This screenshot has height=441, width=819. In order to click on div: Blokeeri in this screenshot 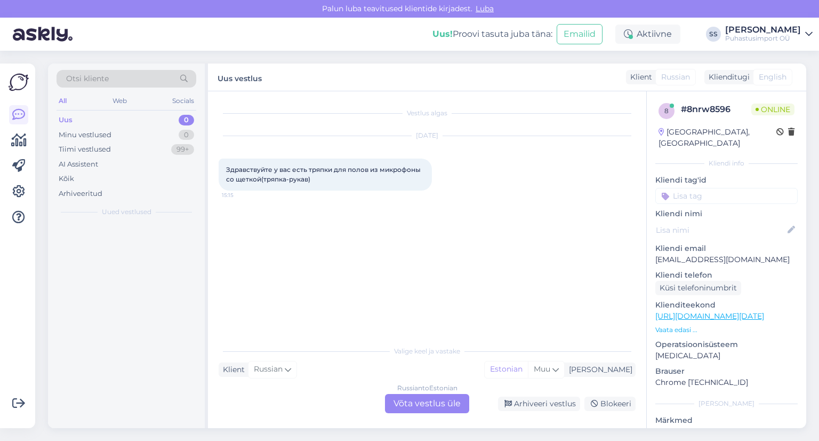, I will do `click(610, 403)`.